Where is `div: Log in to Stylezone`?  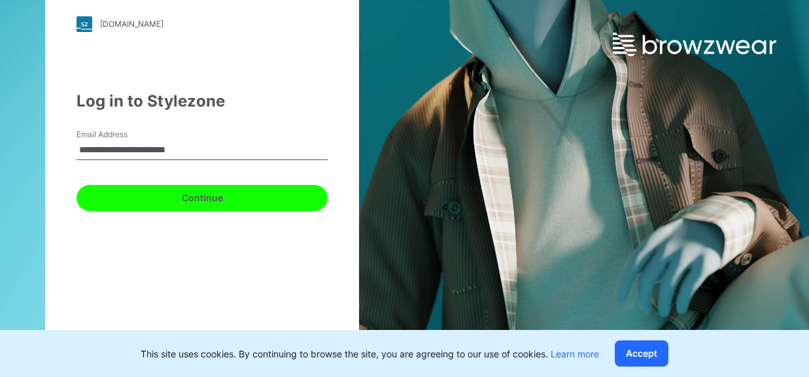 div: Log in to Stylezone is located at coordinates (202, 101).